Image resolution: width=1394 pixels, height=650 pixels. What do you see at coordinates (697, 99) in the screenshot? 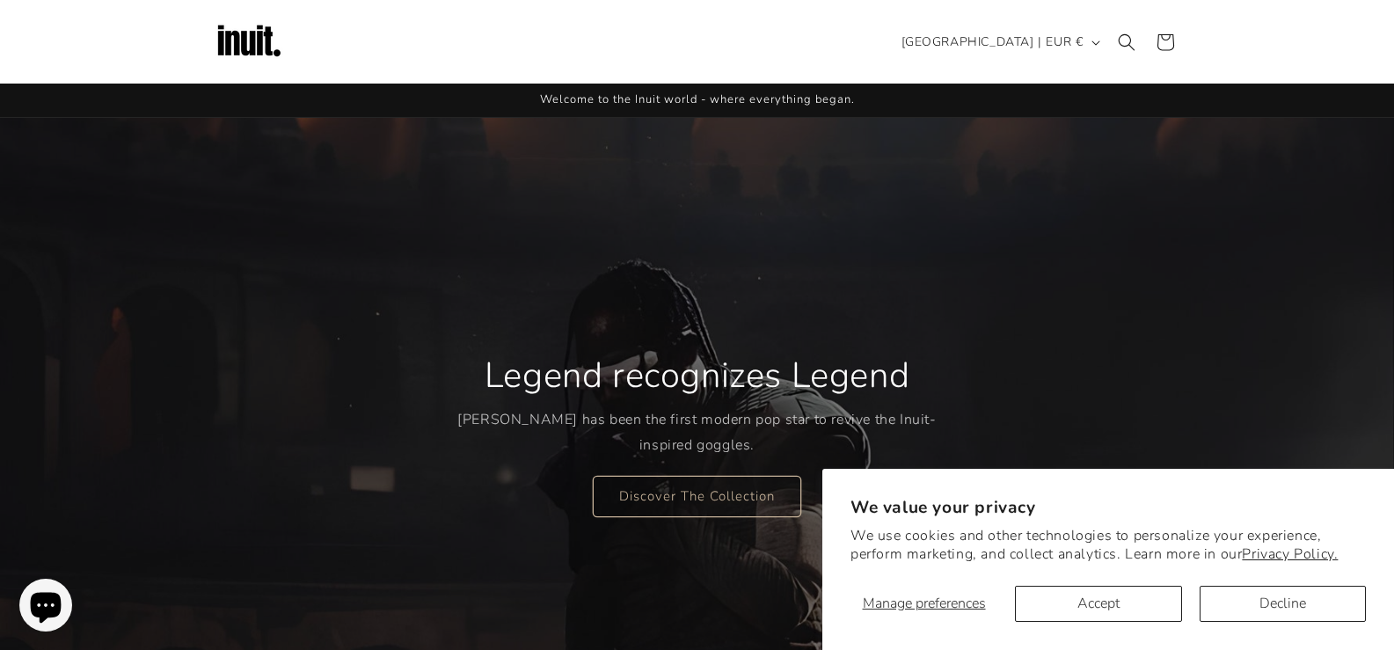
I see `span: Welcome to the Inuit world - where everything began.` at bounding box center [697, 99].